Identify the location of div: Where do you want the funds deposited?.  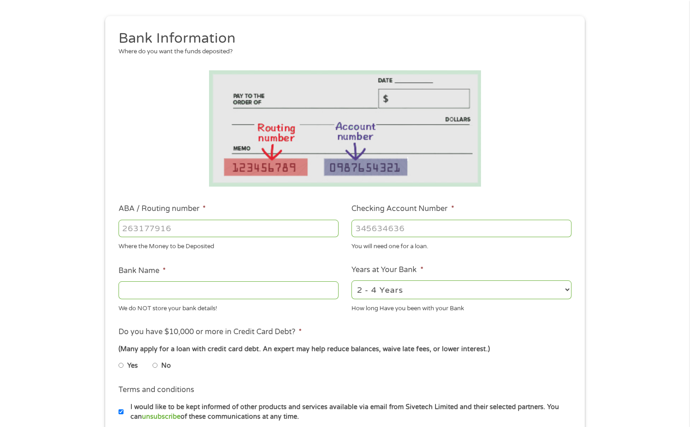
(342, 52).